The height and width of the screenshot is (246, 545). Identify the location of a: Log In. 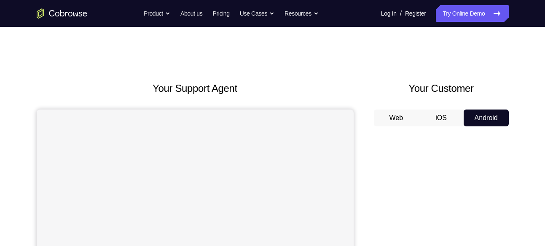
(389, 13).